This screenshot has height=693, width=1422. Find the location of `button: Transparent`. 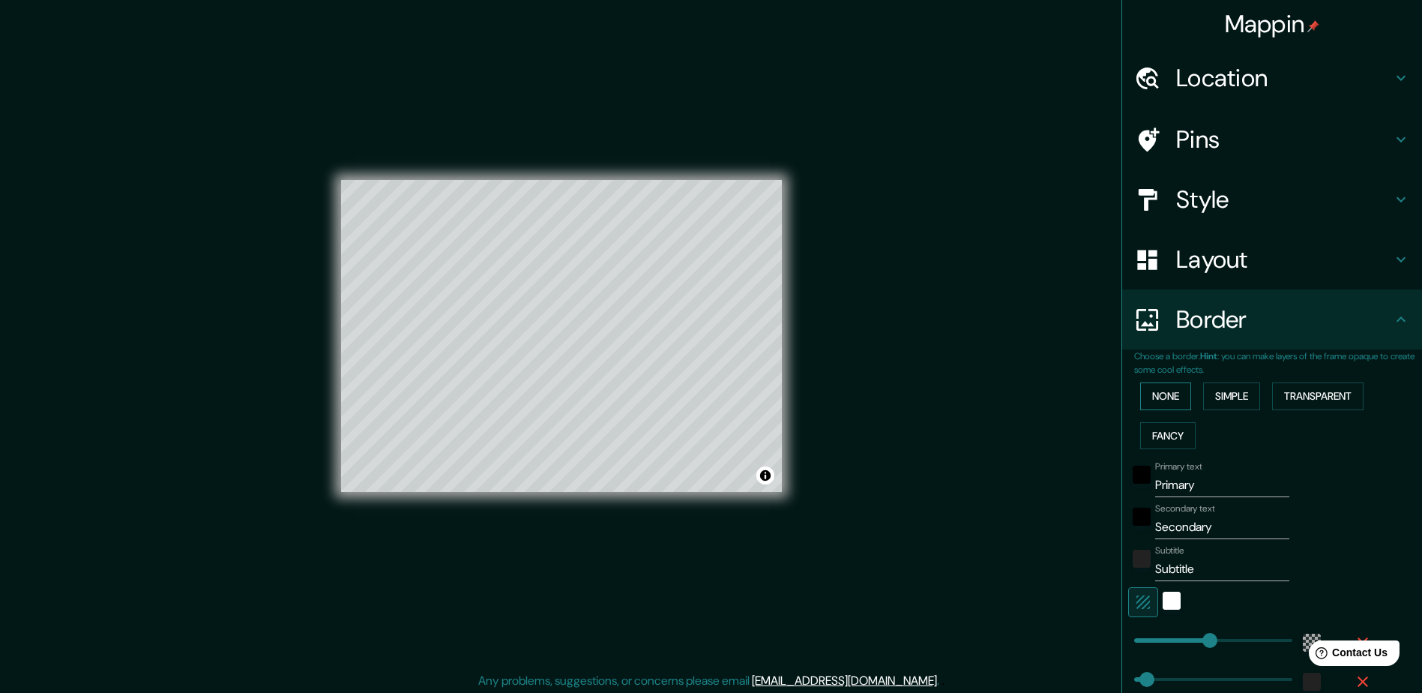

button: Transparent is located at coordinates (1318, 396).